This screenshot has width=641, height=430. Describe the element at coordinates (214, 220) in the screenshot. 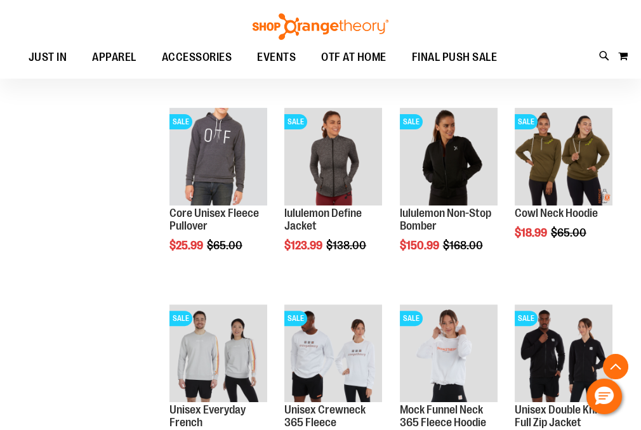

I see `a: Core Unisex Fleece Pullover` at that location.